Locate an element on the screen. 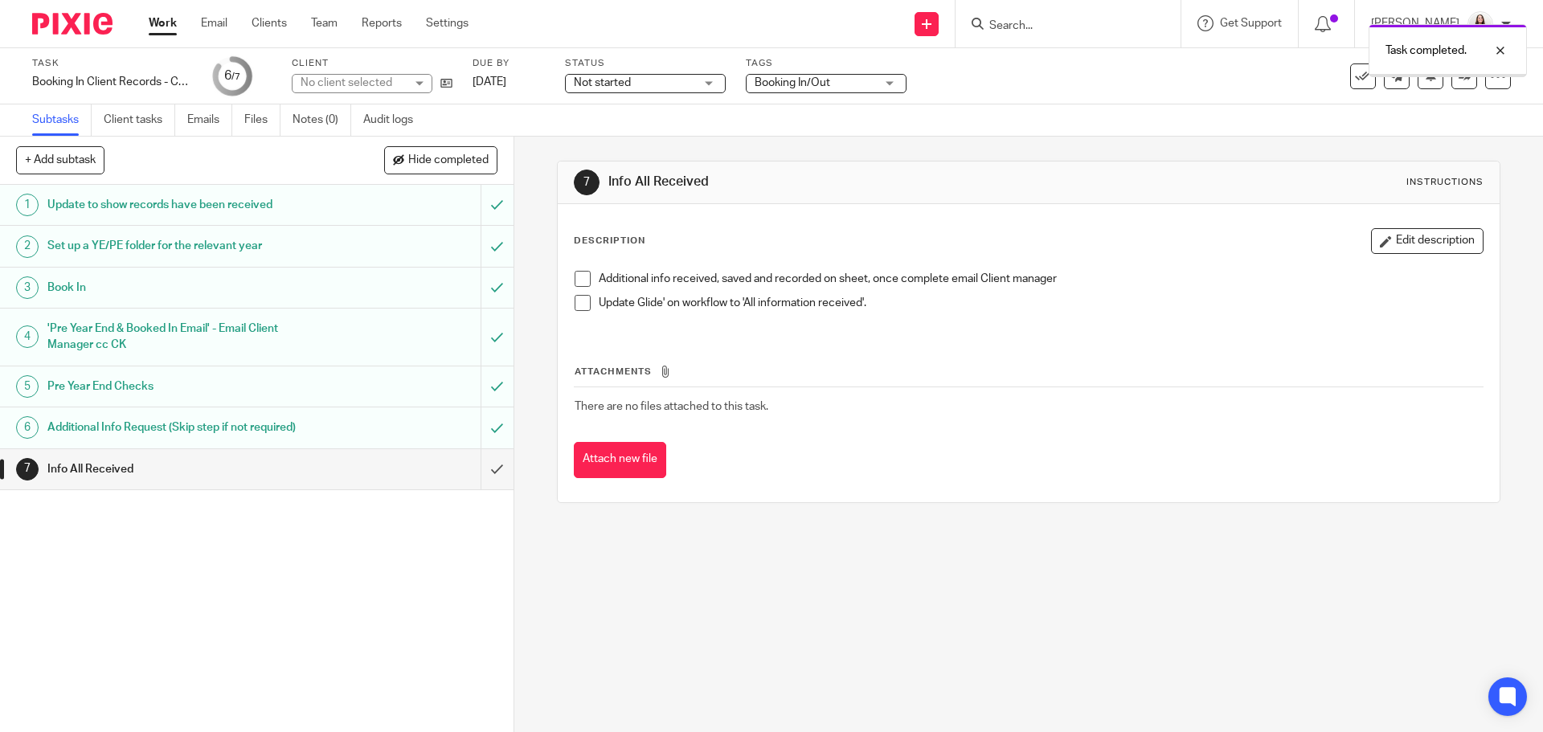  h1: 'Pre Year End & Booked In Email' - Email Client Manager cc CK is located at coordinates (186, 337).